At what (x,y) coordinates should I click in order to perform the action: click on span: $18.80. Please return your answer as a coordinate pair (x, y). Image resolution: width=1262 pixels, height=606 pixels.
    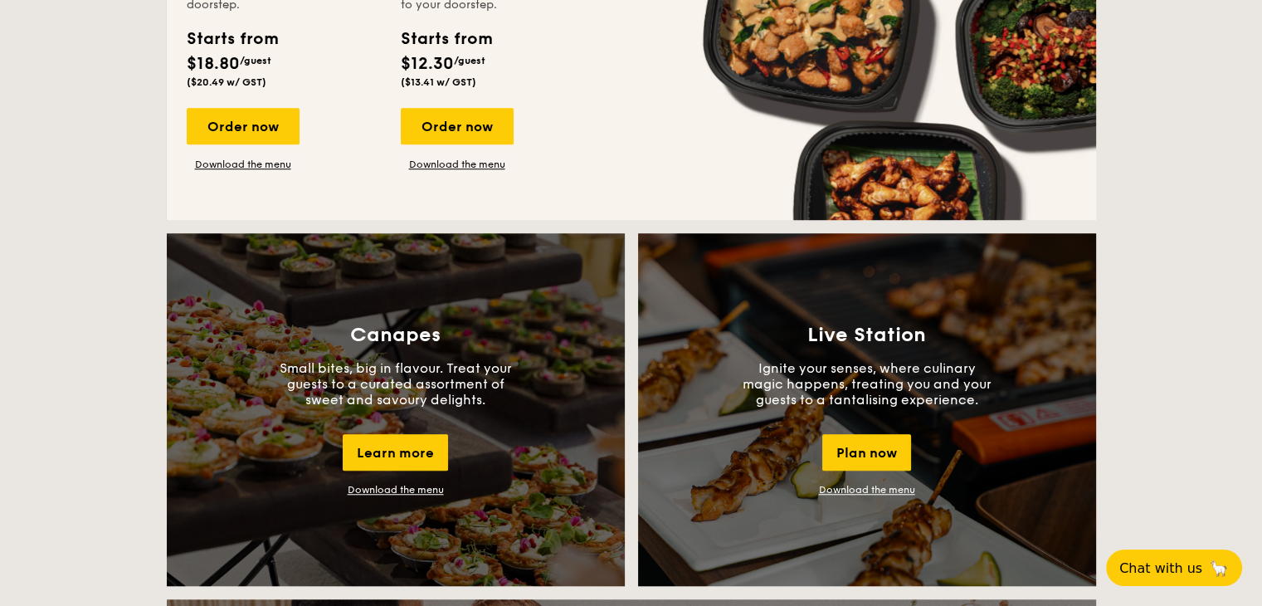
    Looking at the image, I should click on (213, 64).